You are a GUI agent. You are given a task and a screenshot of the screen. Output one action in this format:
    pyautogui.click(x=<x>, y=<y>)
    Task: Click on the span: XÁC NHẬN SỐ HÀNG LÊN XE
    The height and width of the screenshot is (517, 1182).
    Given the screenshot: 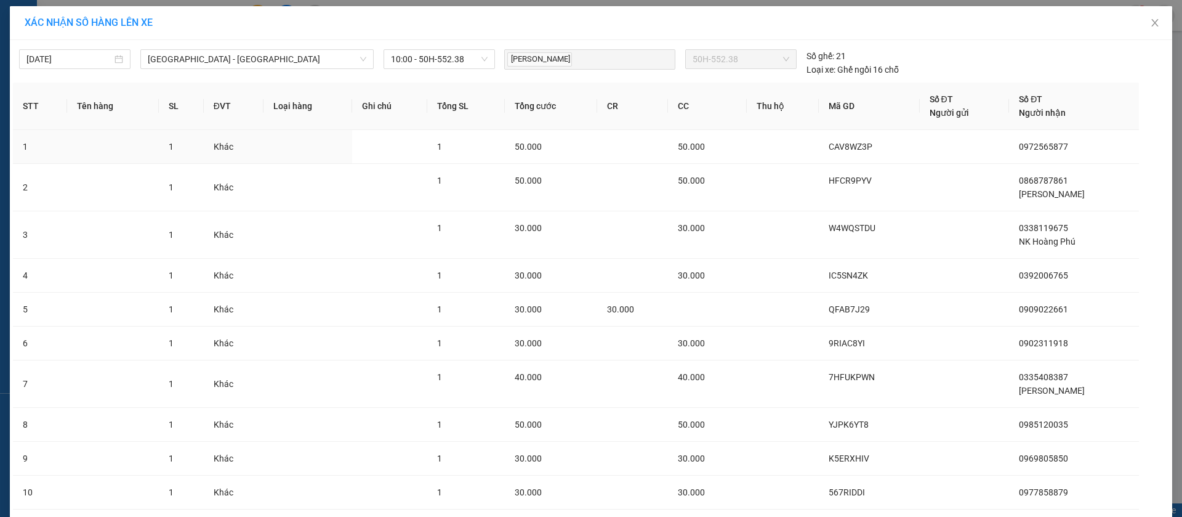 What is the action you would take?
    pyautogui.click(x=89, y=22)
    